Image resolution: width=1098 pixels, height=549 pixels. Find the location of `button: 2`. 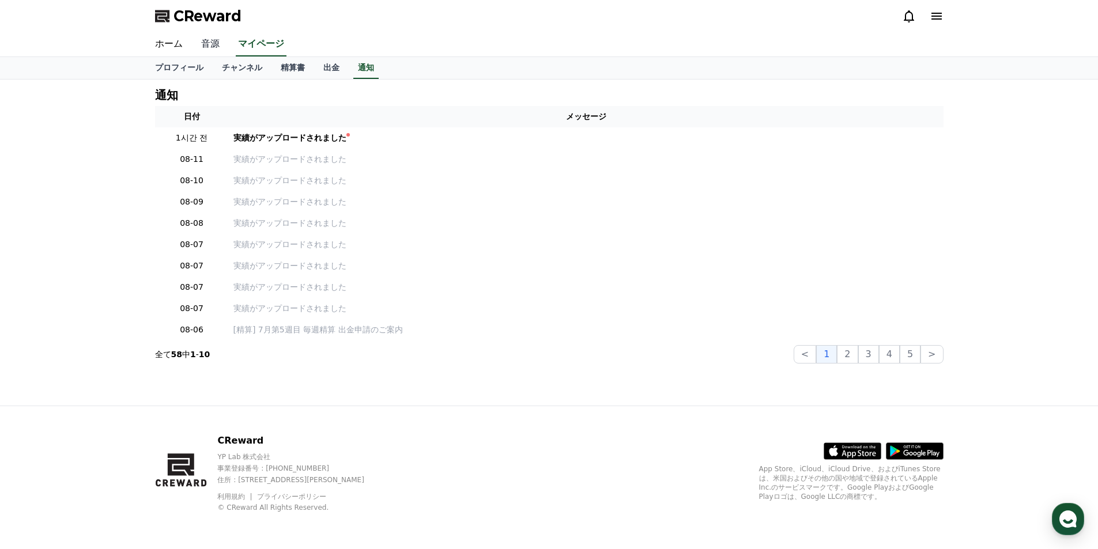

button: 2 is located at coordinates (847, 354).